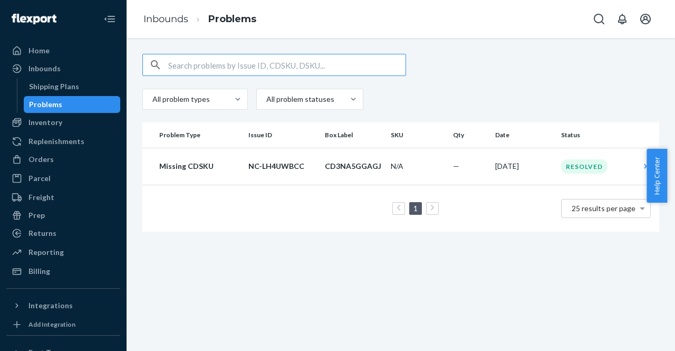 The height and width of the screenshot is (351, 675). Describe the element at coordinates (110, 19) in the screenshot. I see `button: Close Navigation` at that location.